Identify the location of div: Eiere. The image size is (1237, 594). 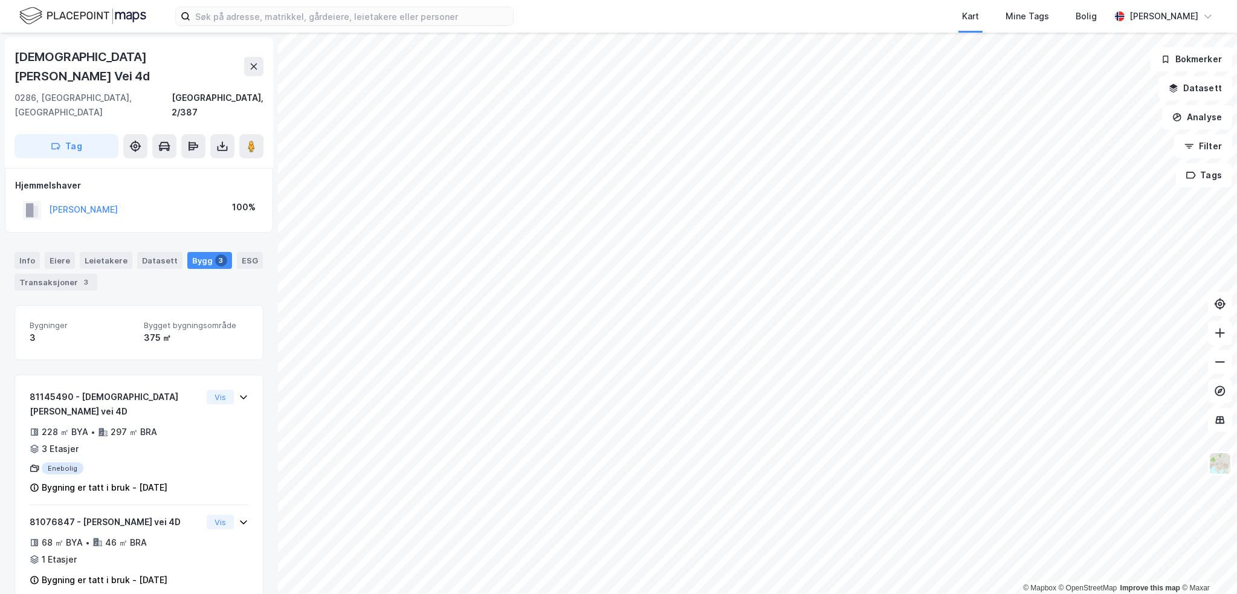
(60, 260).